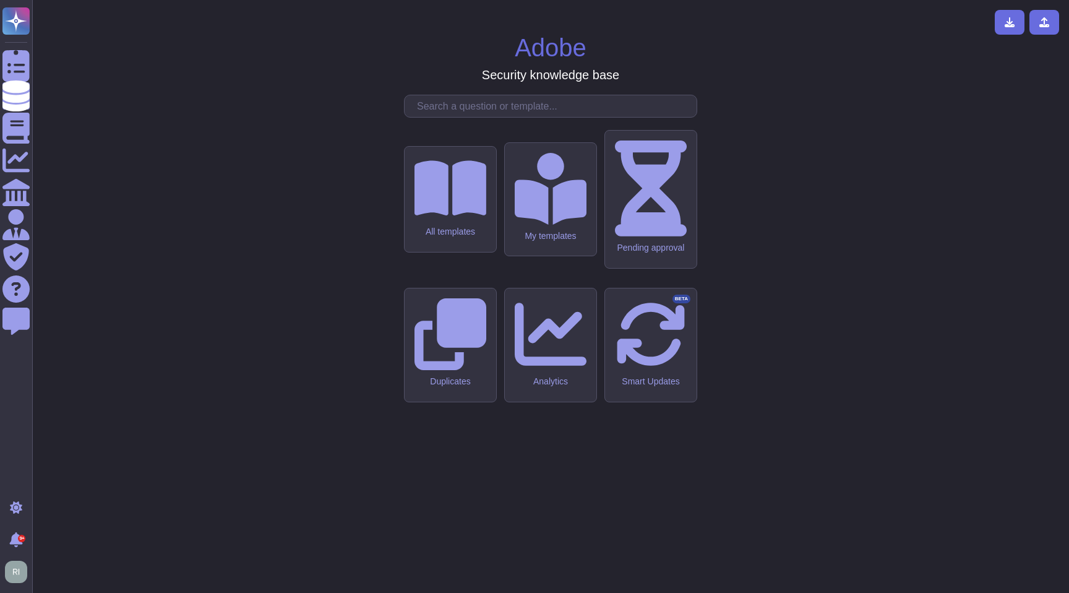  I want to click on button: user, so click(19, 572).